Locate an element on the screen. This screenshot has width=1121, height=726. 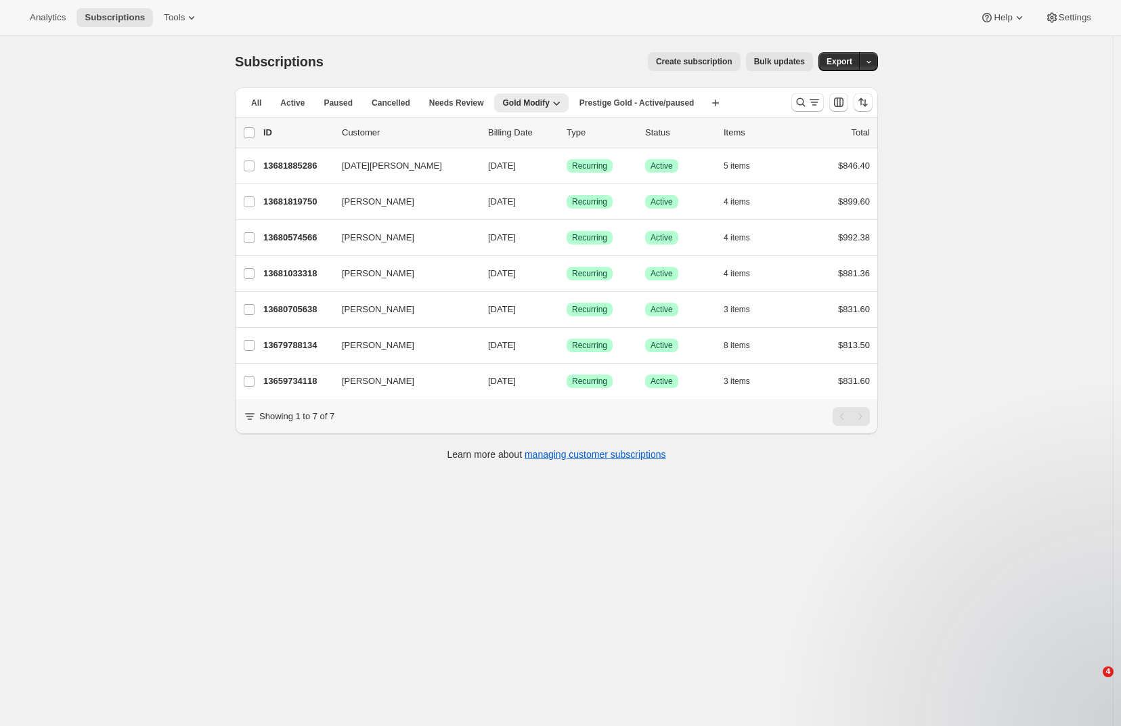
span: Paused is located at coordinates (338, 103).